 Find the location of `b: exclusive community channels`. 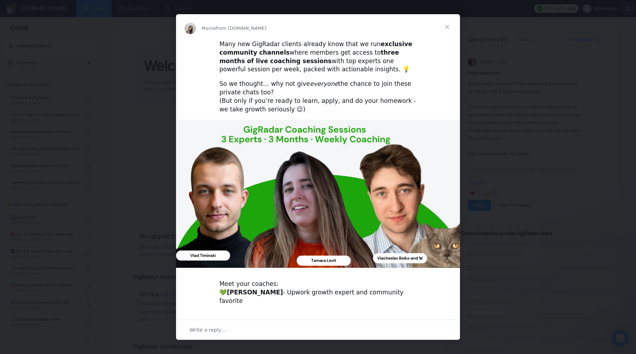

b: exclusive community channels is located at coordinates (316, 48).